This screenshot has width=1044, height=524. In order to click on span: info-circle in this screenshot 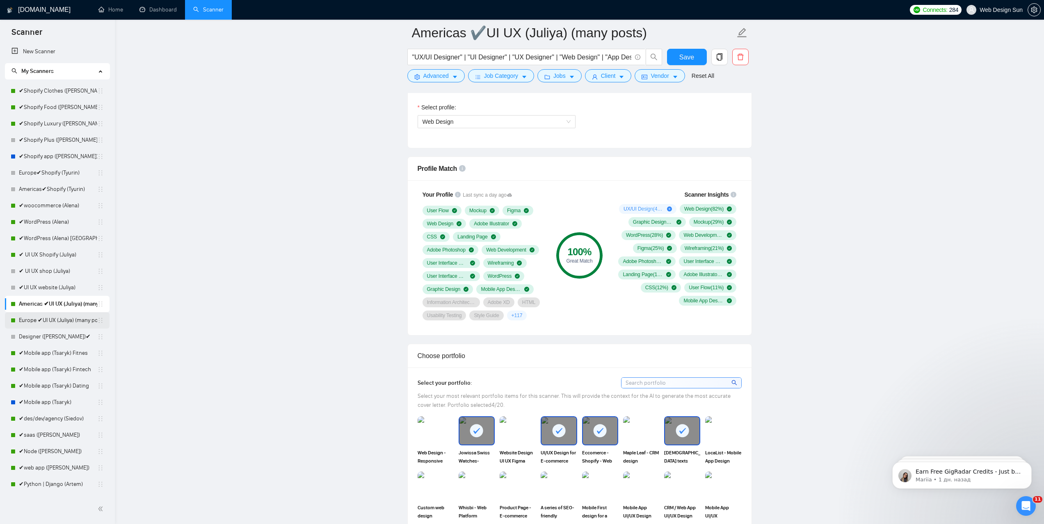, I will do `click(462, 169)`.